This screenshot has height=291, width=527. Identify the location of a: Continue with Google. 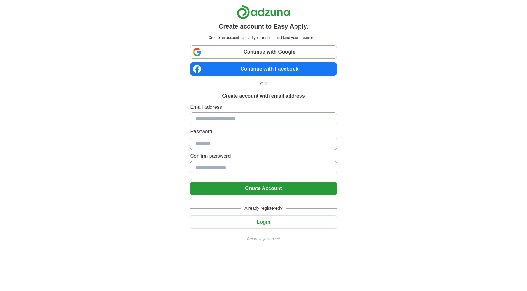
(263, 52).